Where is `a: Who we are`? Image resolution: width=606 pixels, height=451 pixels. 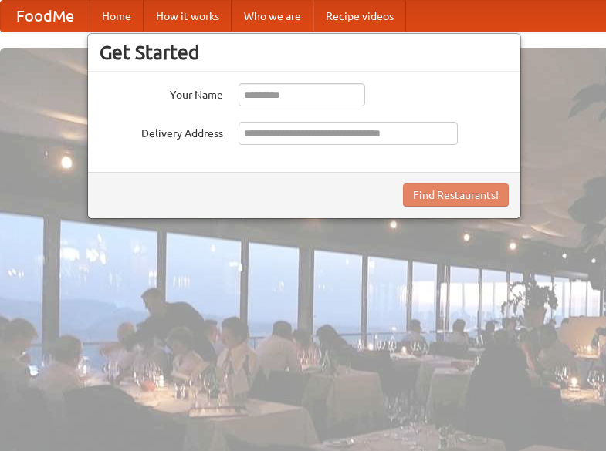 a: Who we are is located at coordinates (272, 16).